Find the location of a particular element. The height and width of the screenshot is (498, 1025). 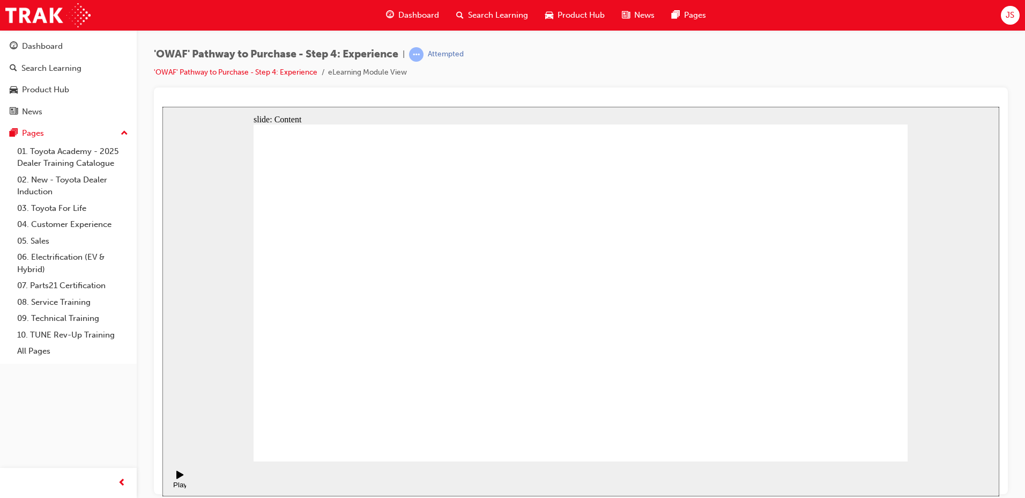

span: News is located at coordinates (644, 15).